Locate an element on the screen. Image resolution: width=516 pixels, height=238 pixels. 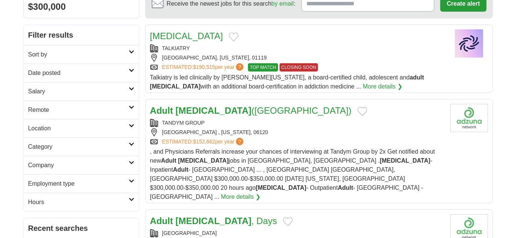
a: ESTIMATED:$152,662per year? is located at coordinates (204, 142).